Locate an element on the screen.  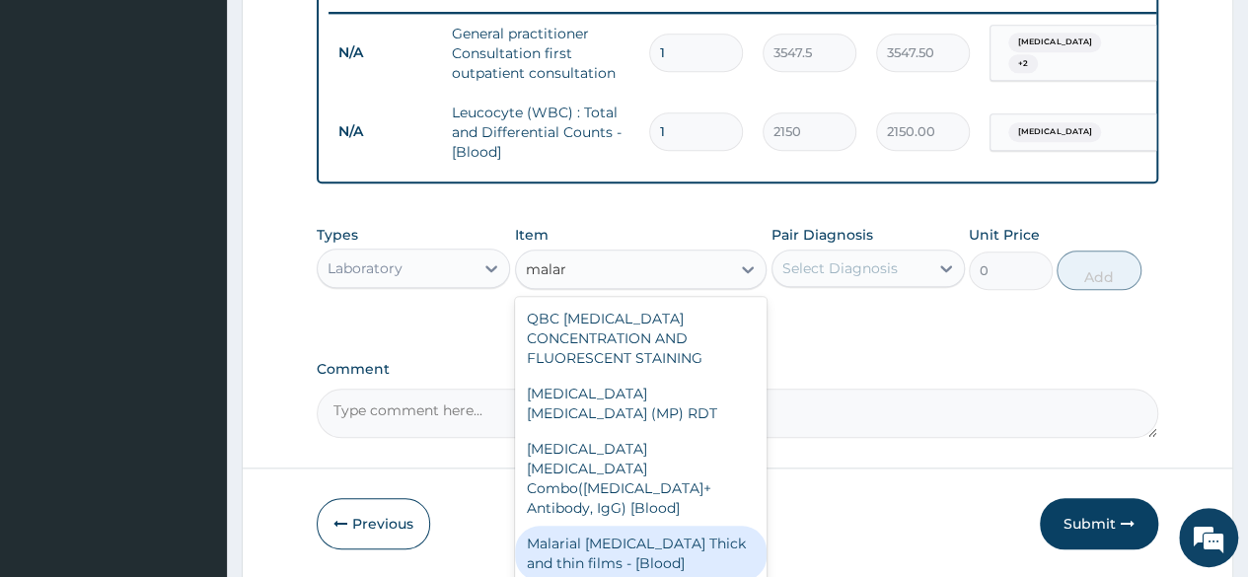
td: General practitioner Consultation first outpatient consultation is located at coordinates (541, 53).